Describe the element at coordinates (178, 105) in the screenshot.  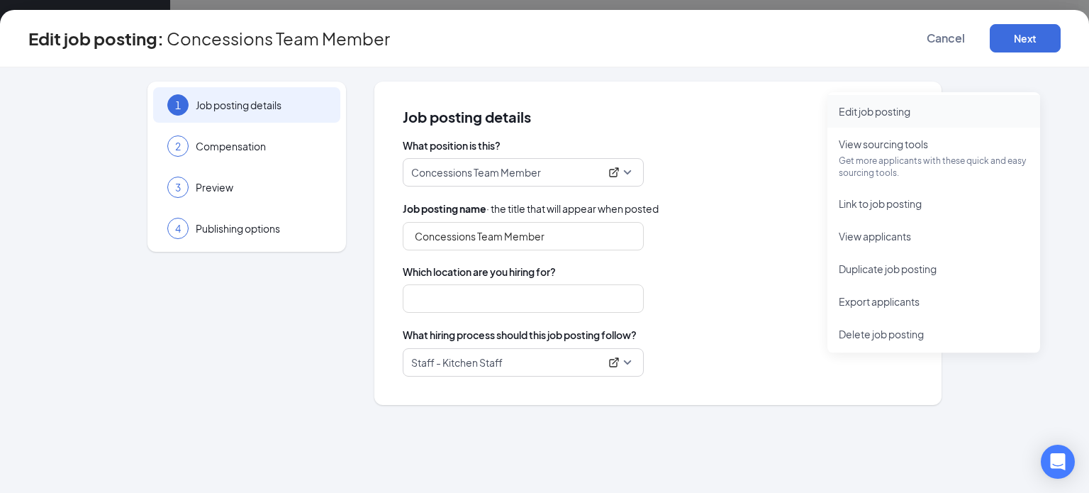
I see `span: 1` at that location.